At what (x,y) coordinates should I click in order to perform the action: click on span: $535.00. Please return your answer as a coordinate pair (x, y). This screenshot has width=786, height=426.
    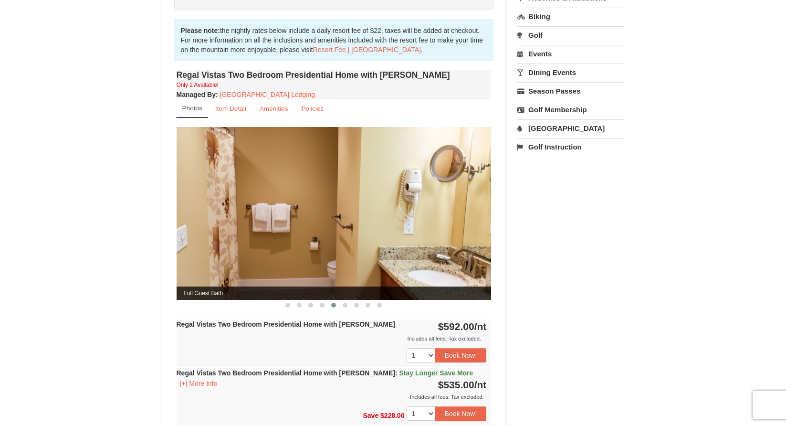
    Looking at the image, I should click on (456, 384).